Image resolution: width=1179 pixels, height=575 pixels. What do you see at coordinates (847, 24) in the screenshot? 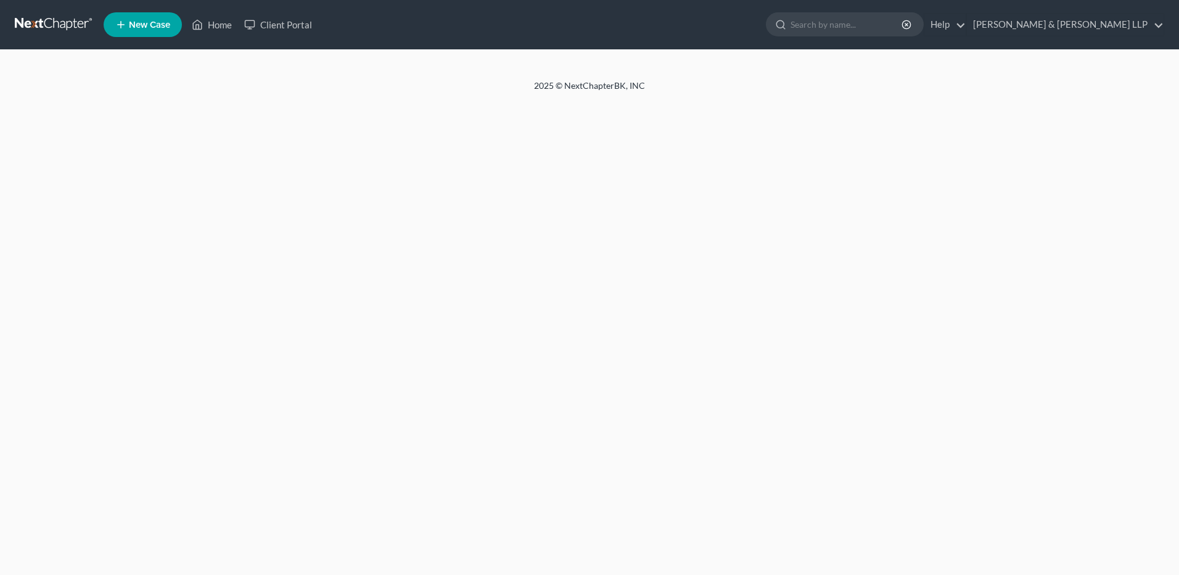
I see `input: Search by name...` at bounding box center [847, 24].